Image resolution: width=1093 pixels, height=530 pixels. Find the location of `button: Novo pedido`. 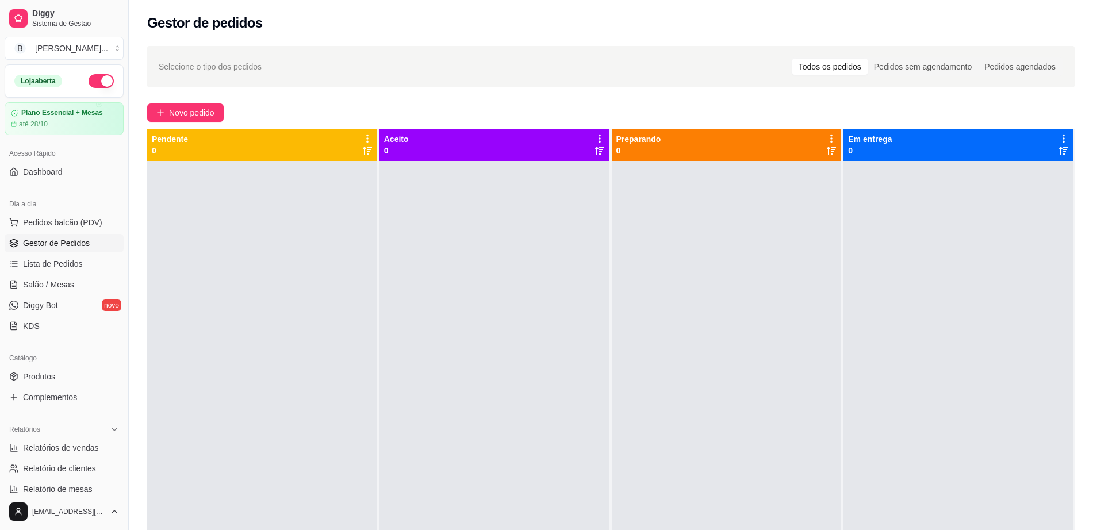

button: Novo pedido is located at coordinates (185, 113).